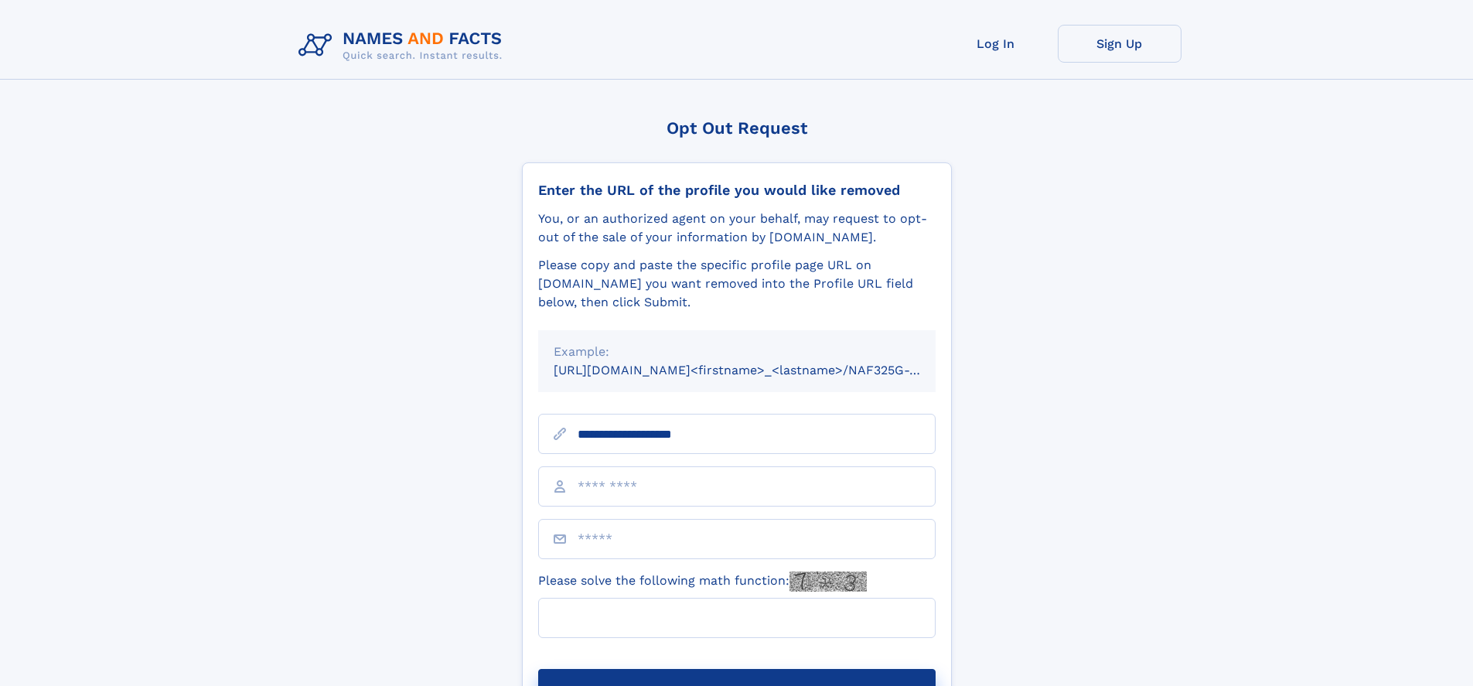 The width and height of the screenshot is (1473, 686). Describe the element at coordinates (1119, 43) in the screenshot. I see `a: Sign Up` at that location.